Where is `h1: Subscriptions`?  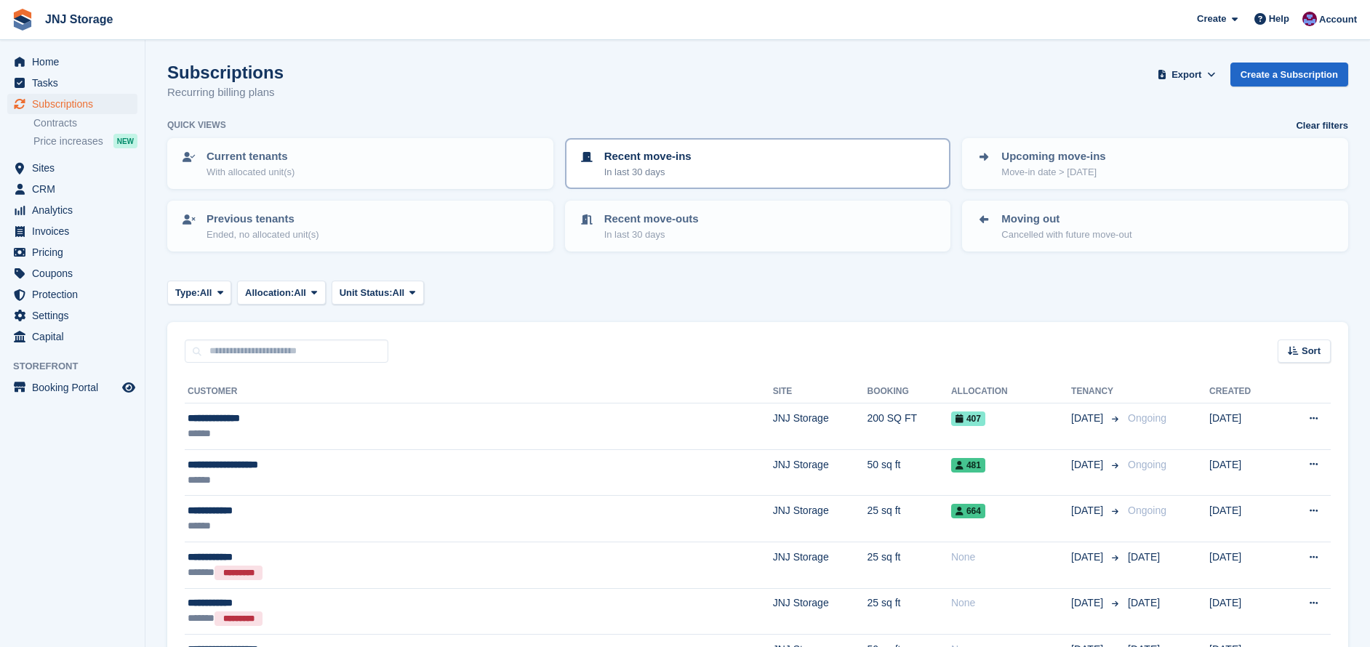 h1: Subscriptions is located at coordinates (225, 72).